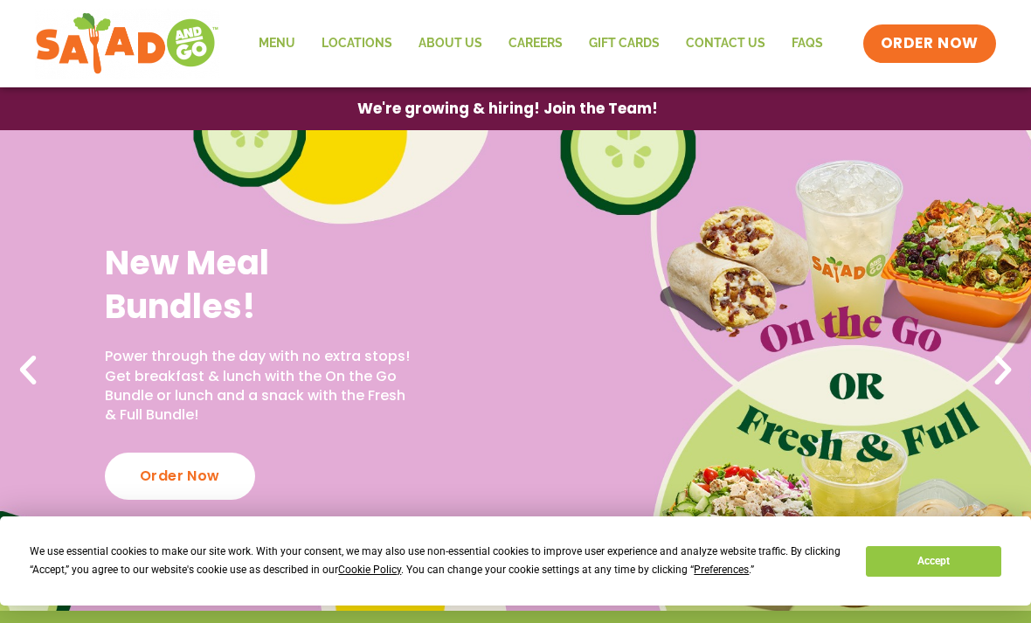 The image size is (1031, 623). What do you see at coordinates (180, 476) in the screenshot?
I see `div: Order Now` at bounding box center [180, 476].